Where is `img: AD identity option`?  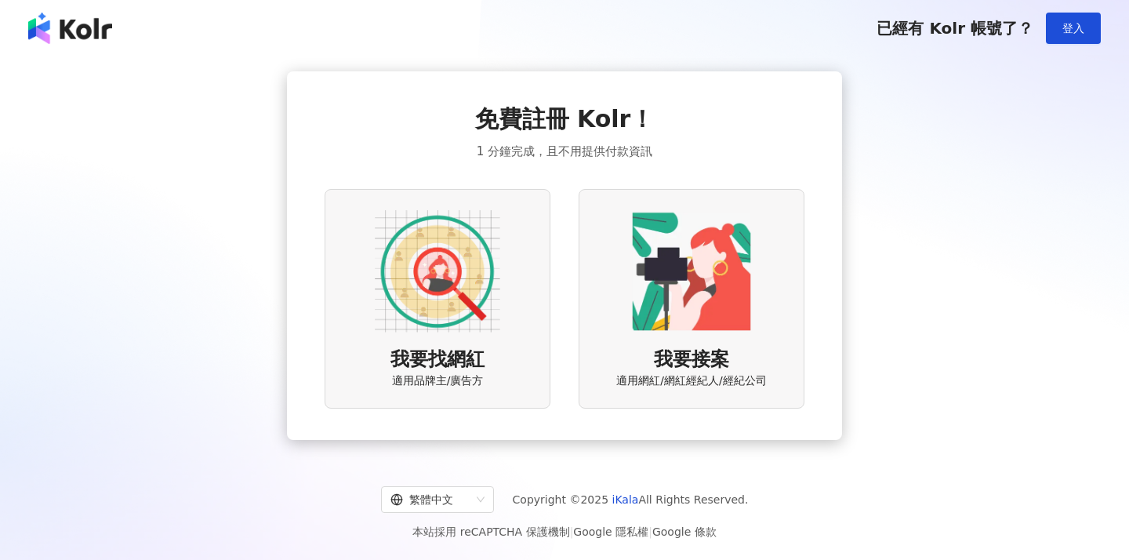
img: AD identity option is located at coordinates (437, 271).